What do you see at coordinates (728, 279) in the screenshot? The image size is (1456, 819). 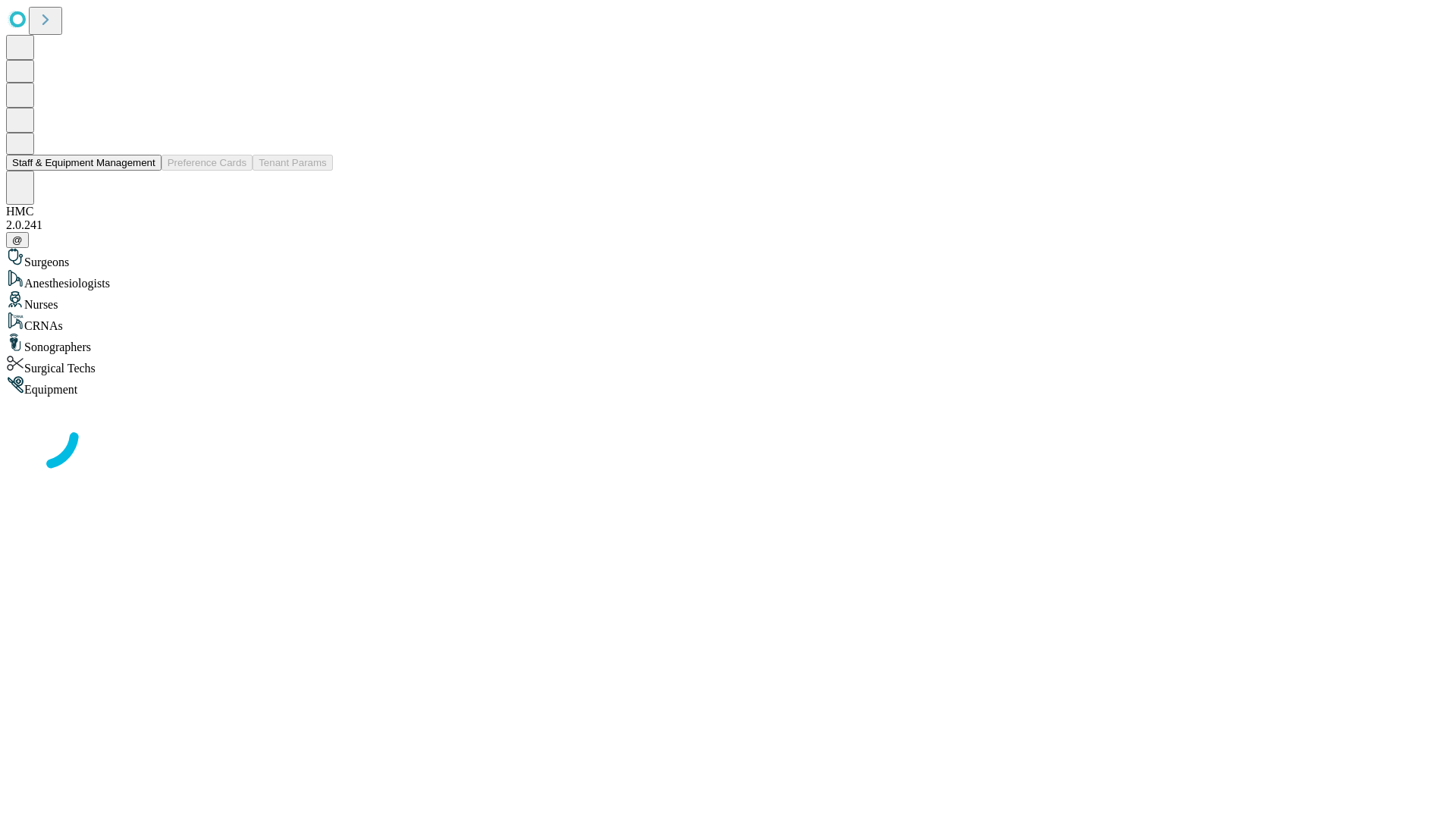 I see `div: Anesthesiologists` at bounding box center [728, 279].